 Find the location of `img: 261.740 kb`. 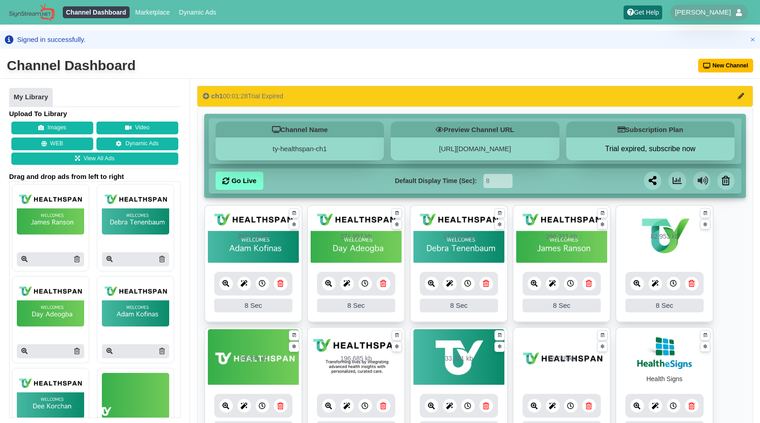

img: 261.740 kb is located at coordinates (253, 235).